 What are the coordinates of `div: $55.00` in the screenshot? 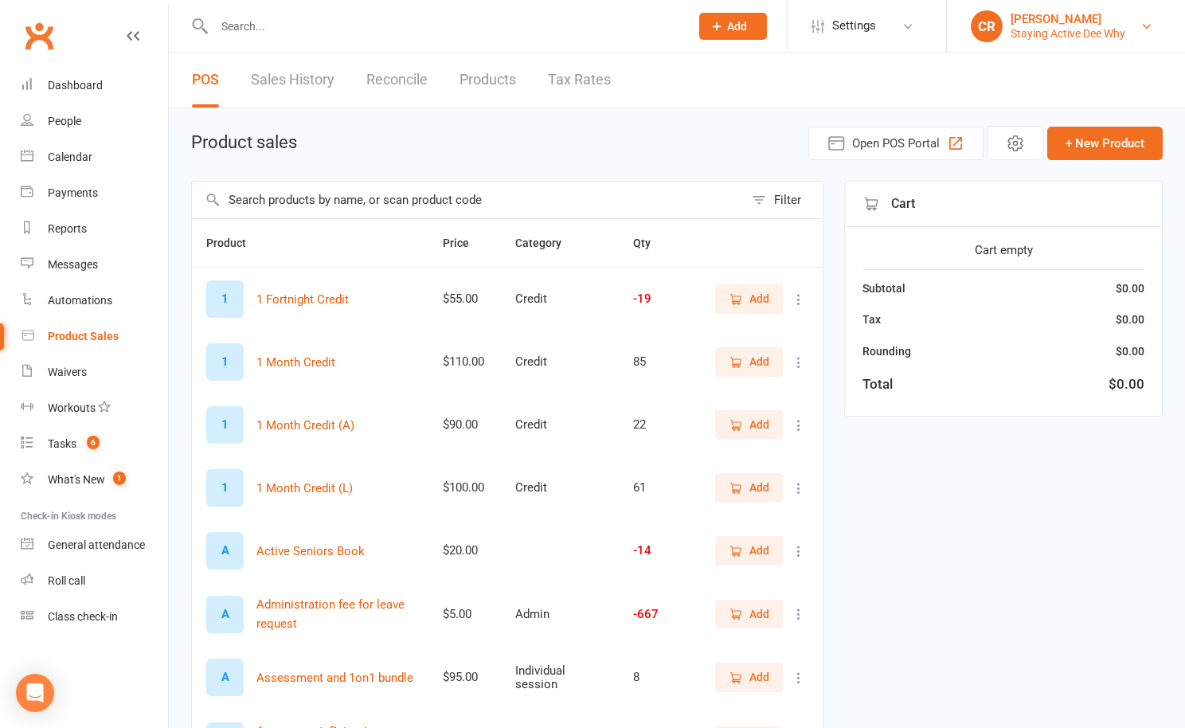 It's located at (464, 299).